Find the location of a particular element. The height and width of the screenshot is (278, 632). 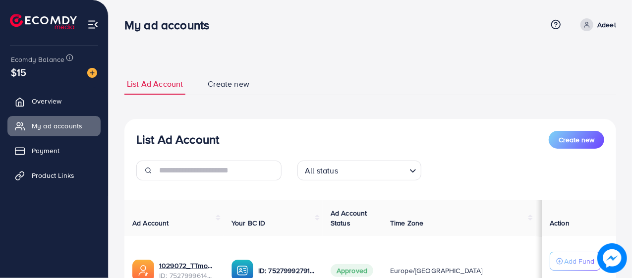

span: $15 is located at coordinates (18, 72).